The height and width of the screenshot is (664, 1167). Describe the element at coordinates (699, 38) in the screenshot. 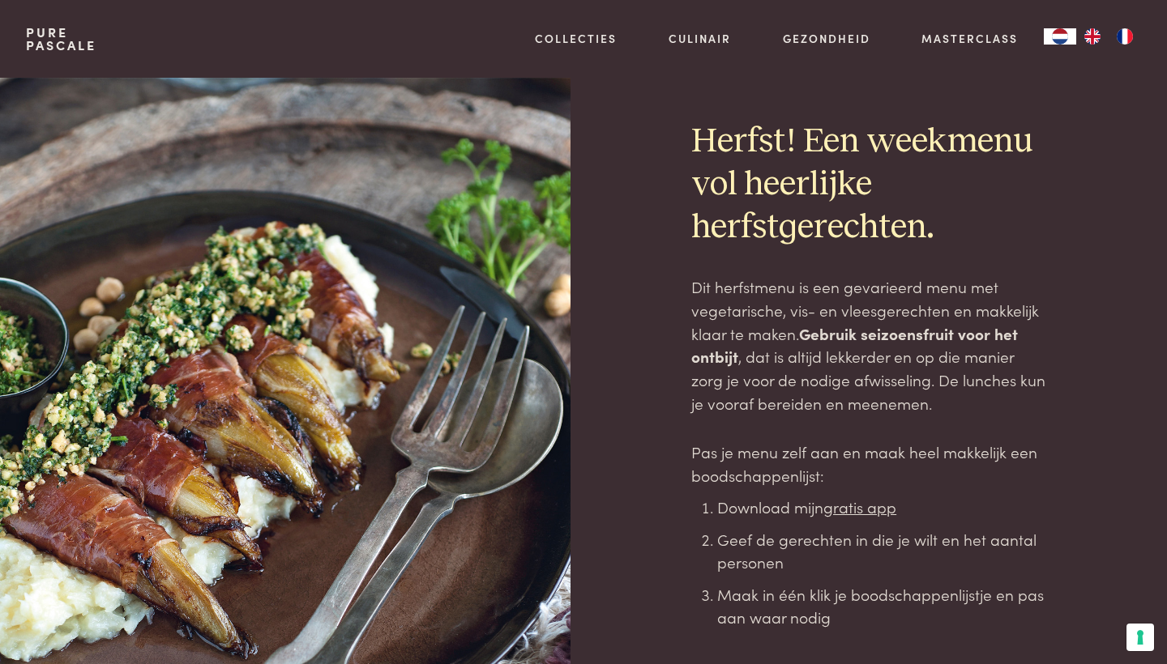

I see `a: Culinair` at that location.